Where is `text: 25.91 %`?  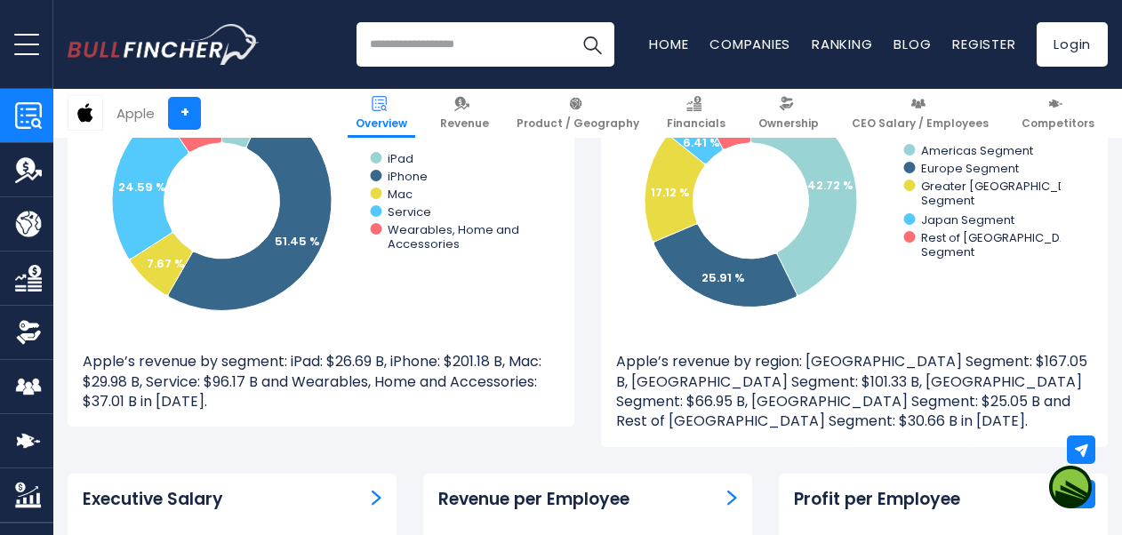 text: 25.91 % is located at coordinates (723, 277).